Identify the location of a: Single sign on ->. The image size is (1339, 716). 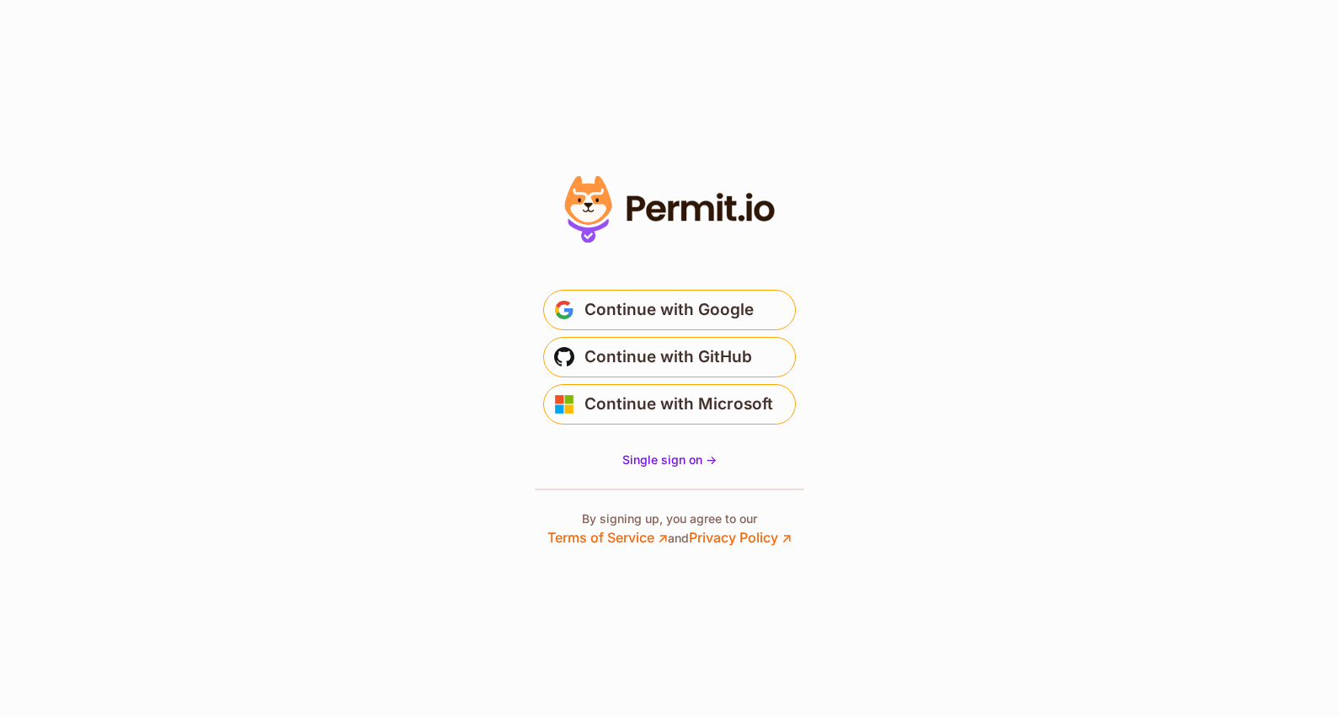
(669, 460).